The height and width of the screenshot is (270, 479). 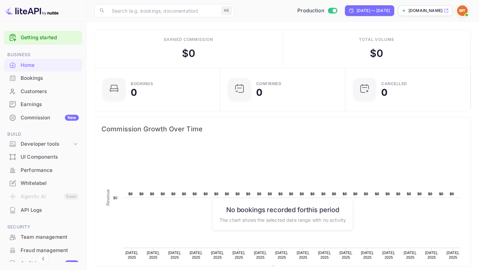 I want to click on button: Collapse navigation, so click(x=43, y=259).